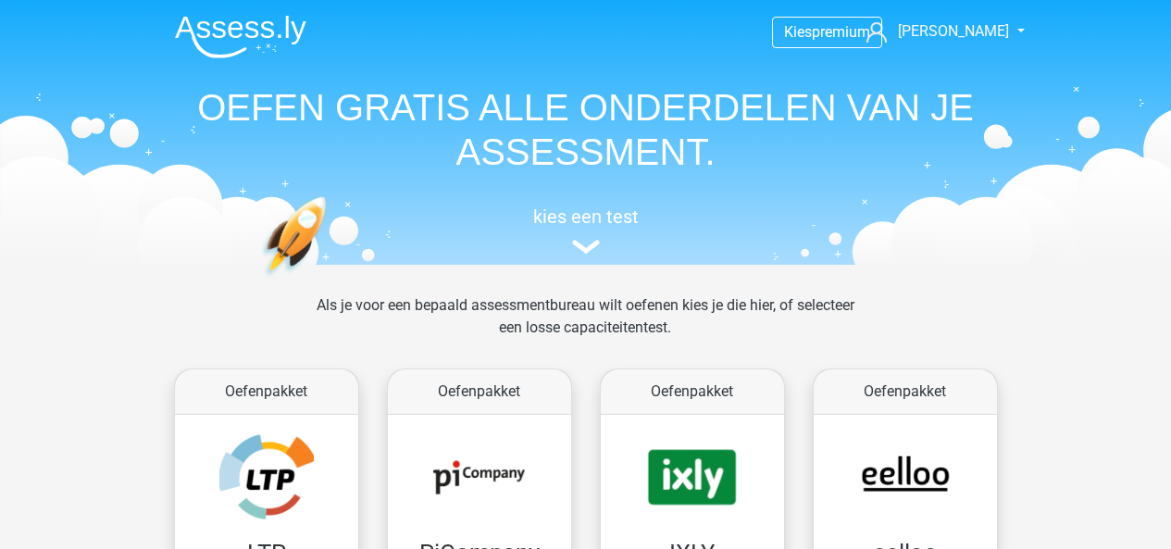  What do you see at coordinates (586, 246) in the screenshot?
I see `img: assessment` at bounding box center [586, 246].